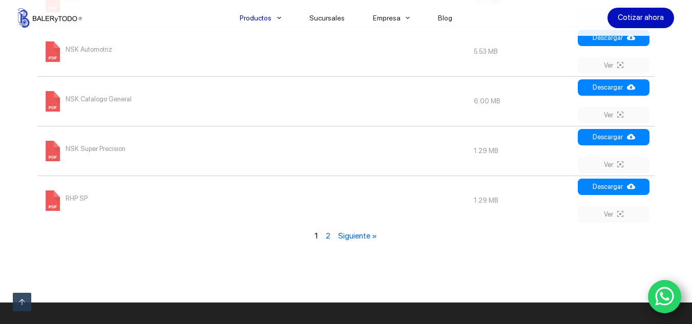 Image resolution: width=692 pixels, height=324 pixels. What do you see at coordinates (84, 150) in the screenshot?
I see `a: NSK Super Precision` at bounding box center [84, 150].